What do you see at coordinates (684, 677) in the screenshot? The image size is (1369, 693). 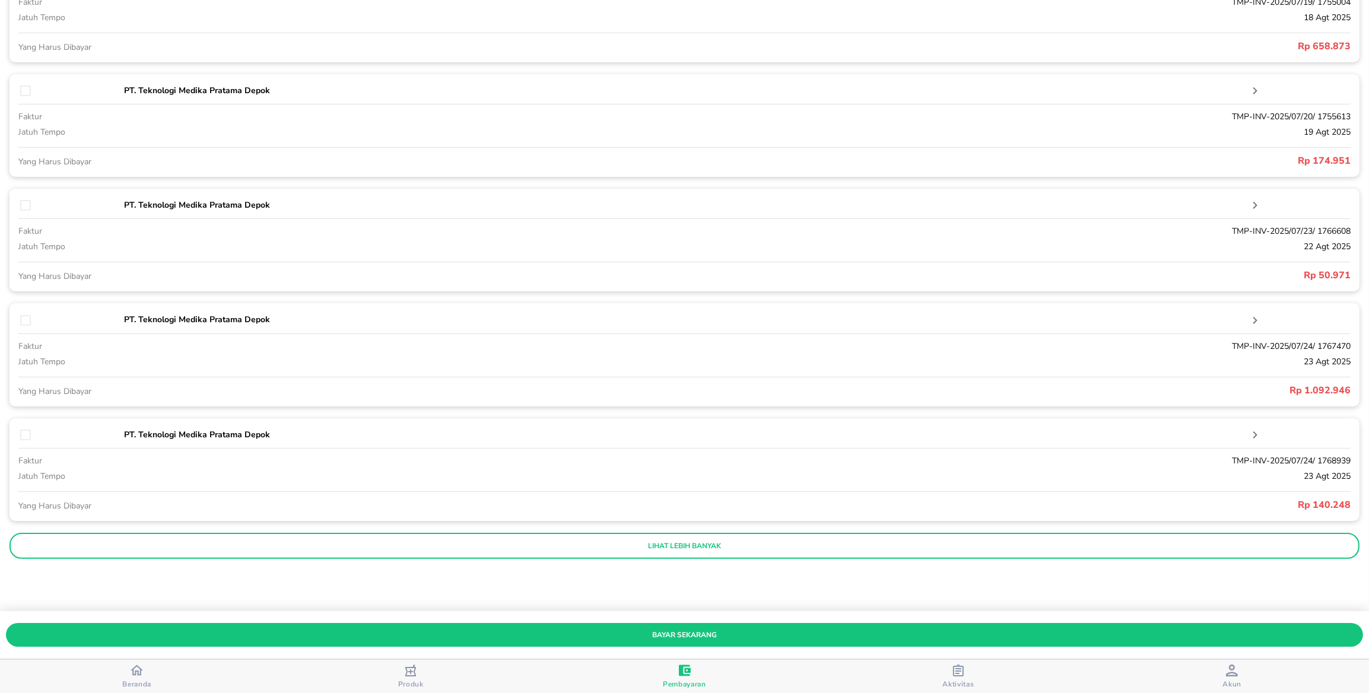 I see `button: Pembayaran` at bounding box center [684, 677].